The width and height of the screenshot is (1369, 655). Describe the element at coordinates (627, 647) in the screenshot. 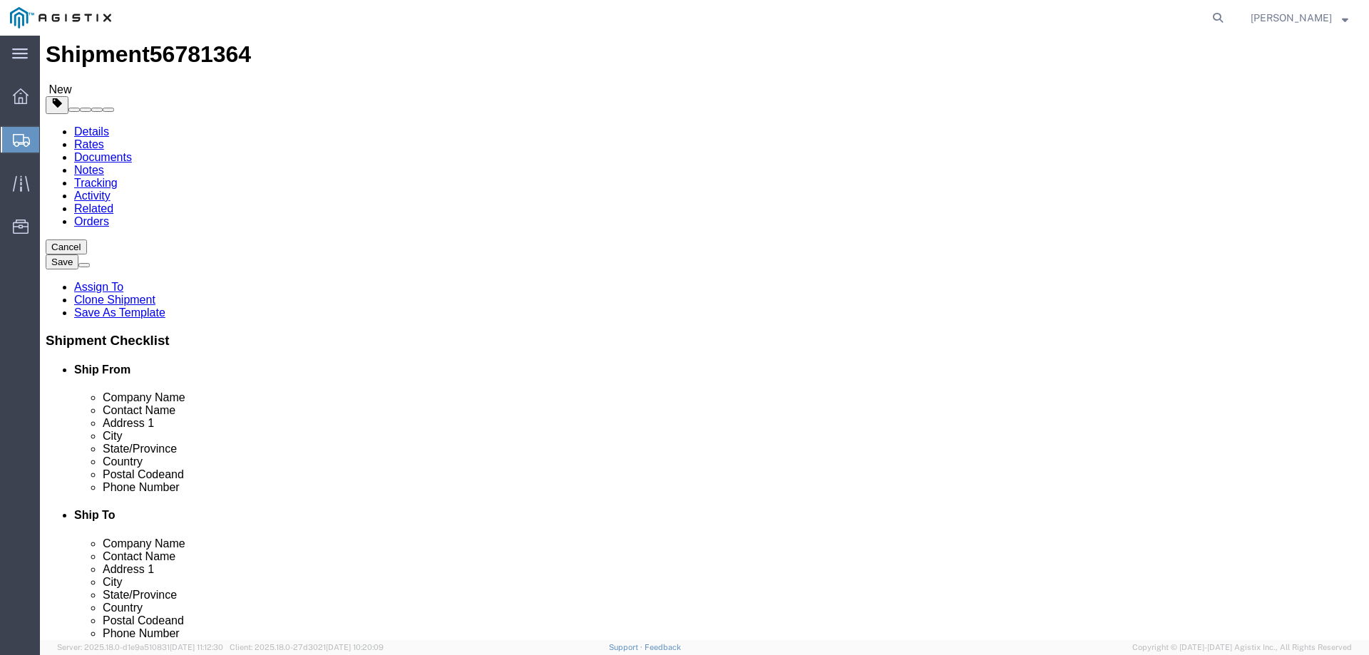

I see `a: Support` at that location.